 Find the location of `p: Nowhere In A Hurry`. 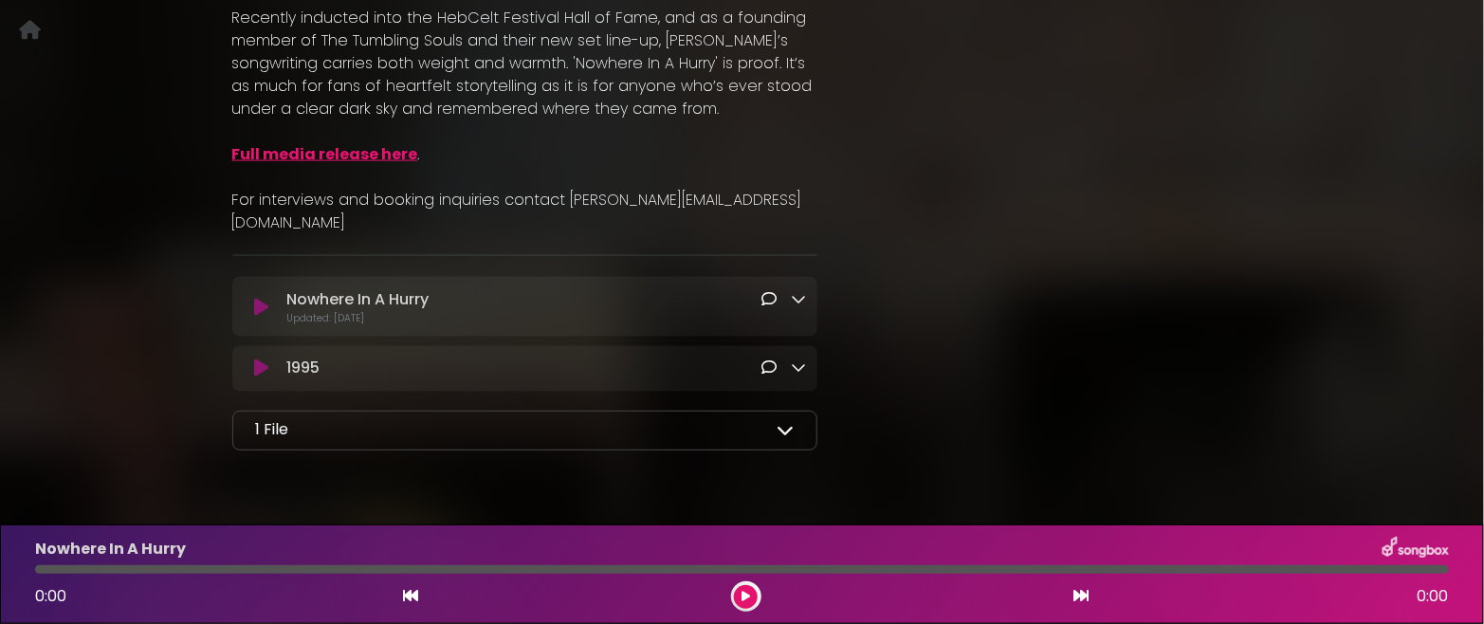

p: Nowhere In A Hurry is located at coordinates (358, 300).